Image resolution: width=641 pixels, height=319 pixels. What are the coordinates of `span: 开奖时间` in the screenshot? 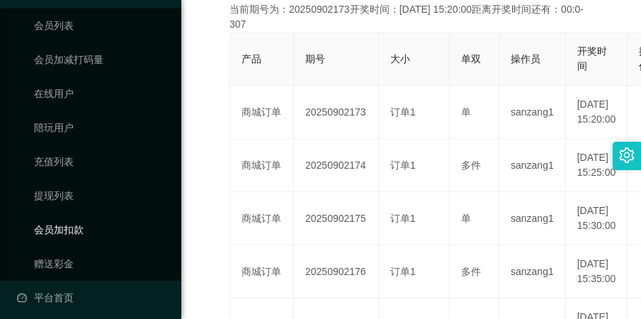 It's located at (592, 58).